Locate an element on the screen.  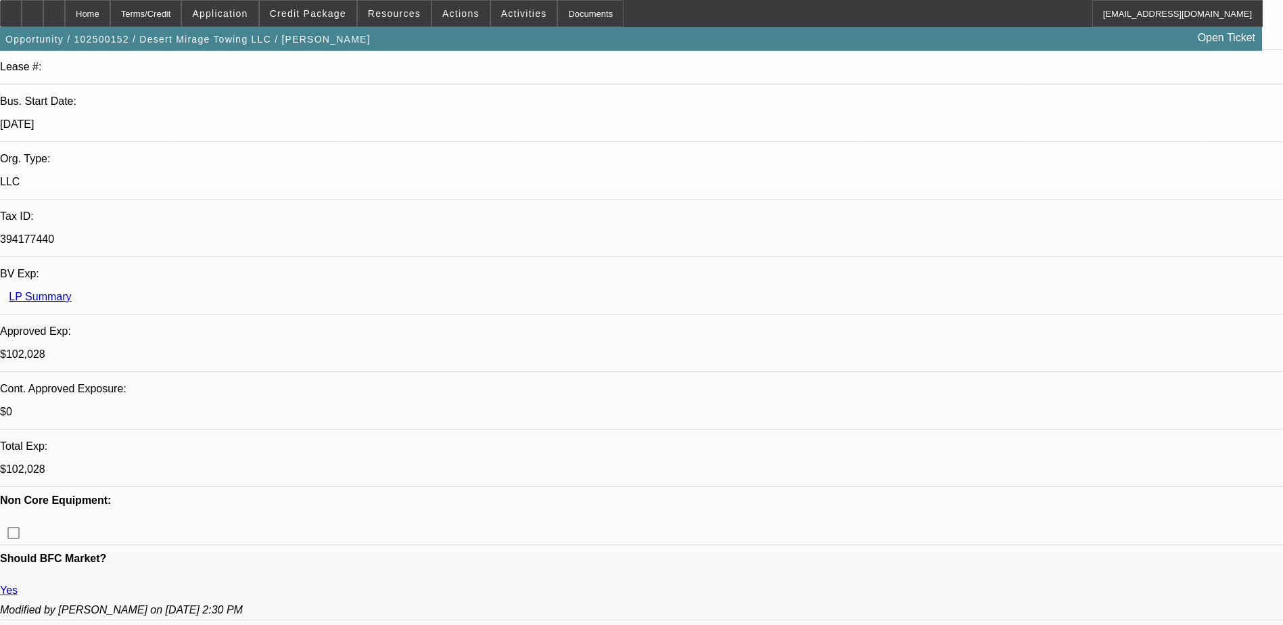
a: LP Summary is located at coordinates (40, 296).